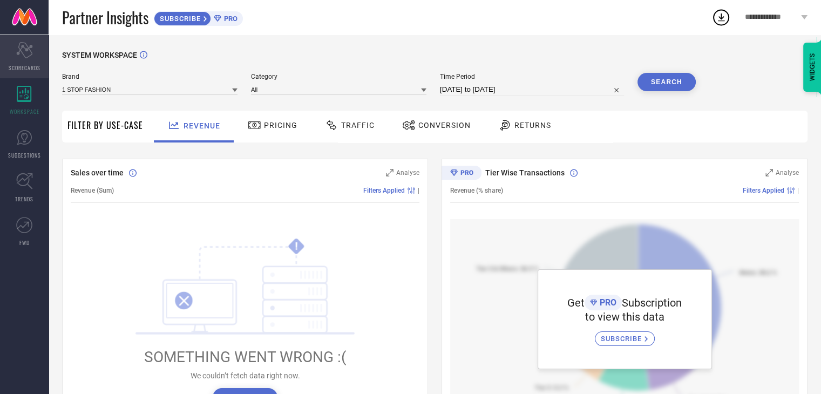 The image size is (821, 394). What do you see at coordinates (625, 335) in the screenshot?
I see `a: SUBSCRIBE` at bounding box center [625, 335].